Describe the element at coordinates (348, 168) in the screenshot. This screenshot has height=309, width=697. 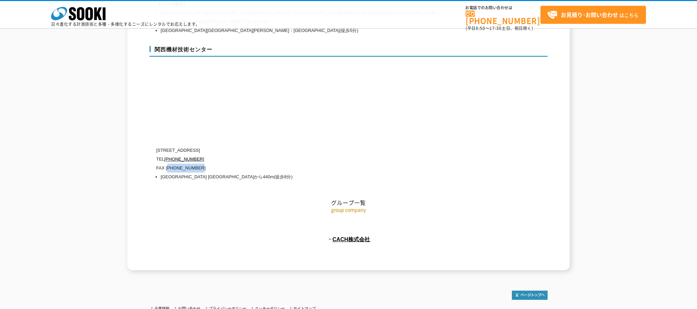
I see `h2: グループ一覧` at that location.